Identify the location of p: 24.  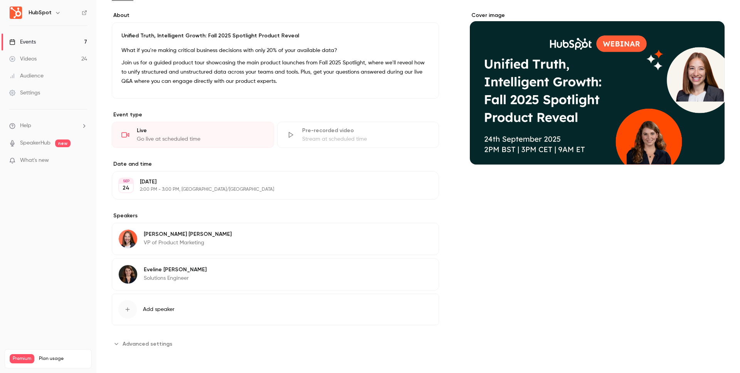
(126, 188).